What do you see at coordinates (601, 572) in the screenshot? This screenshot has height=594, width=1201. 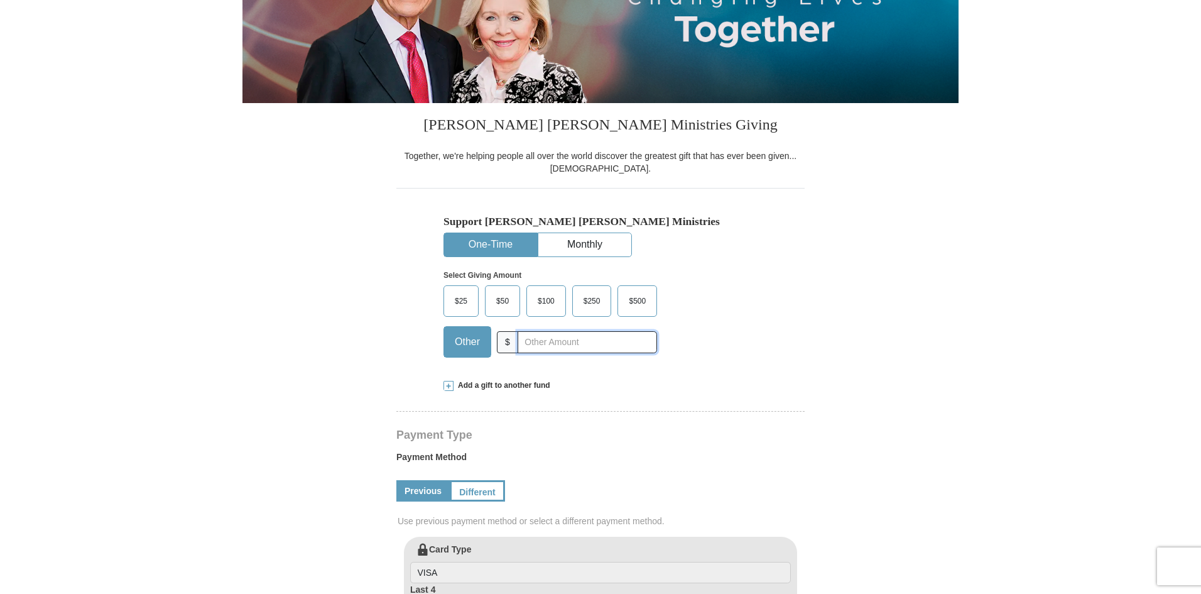 I see `input: Card Type` at bounding box center [601, 572].